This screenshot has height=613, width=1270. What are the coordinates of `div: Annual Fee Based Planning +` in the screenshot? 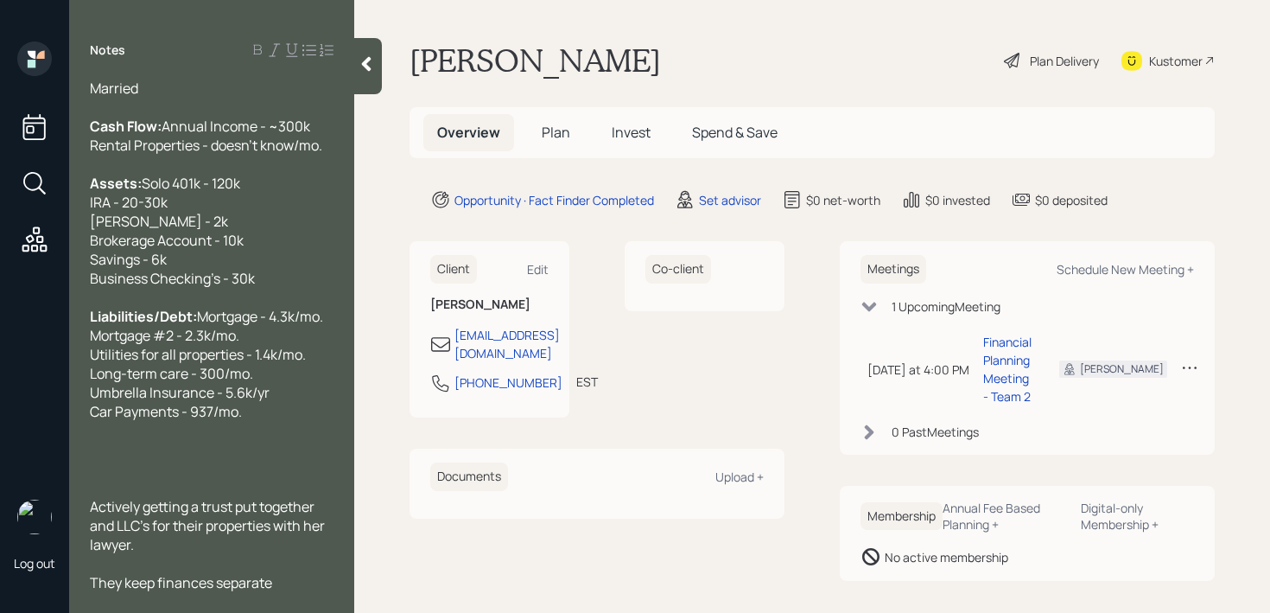 It's located at (1005, 516).